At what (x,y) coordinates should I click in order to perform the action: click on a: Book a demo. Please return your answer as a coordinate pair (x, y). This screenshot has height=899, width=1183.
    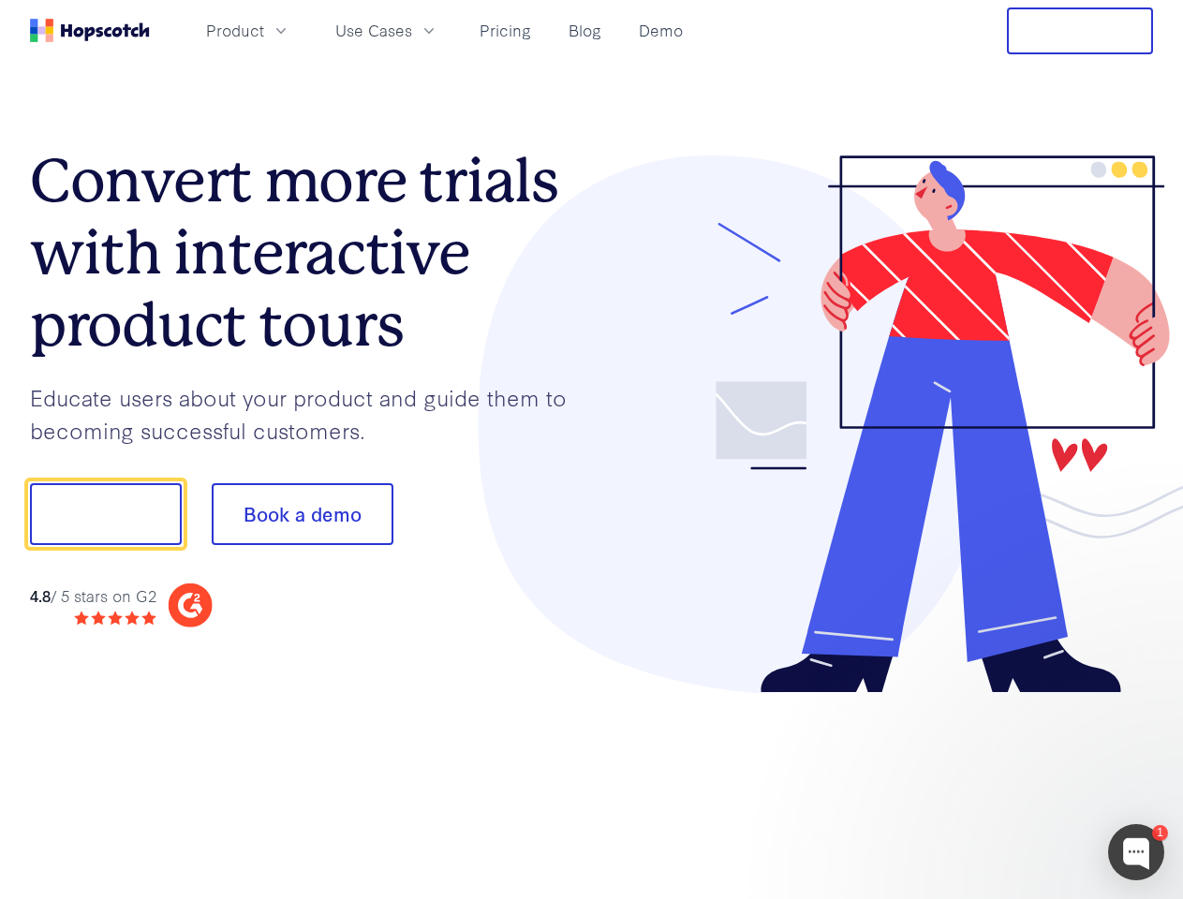
    Looking at the image, I should click on (303, 514).